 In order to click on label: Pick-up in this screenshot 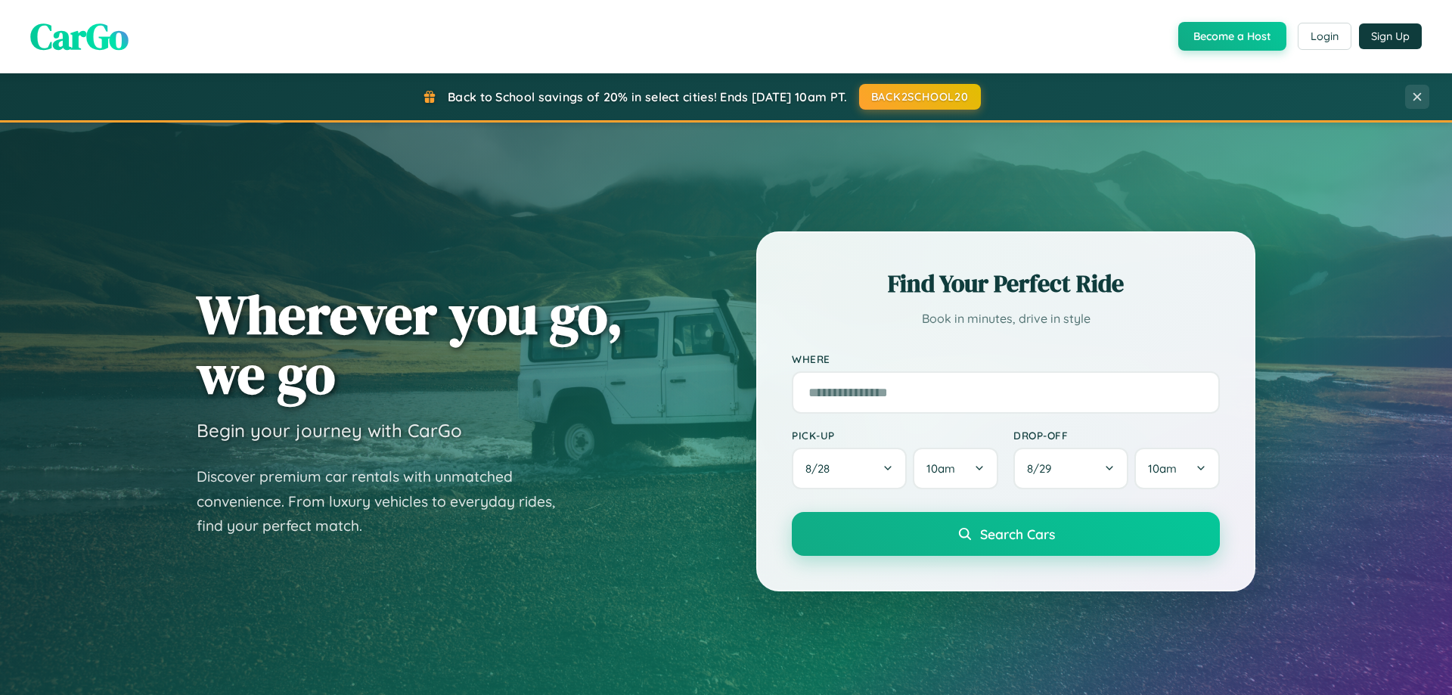, I will do `click(894, 435)`.